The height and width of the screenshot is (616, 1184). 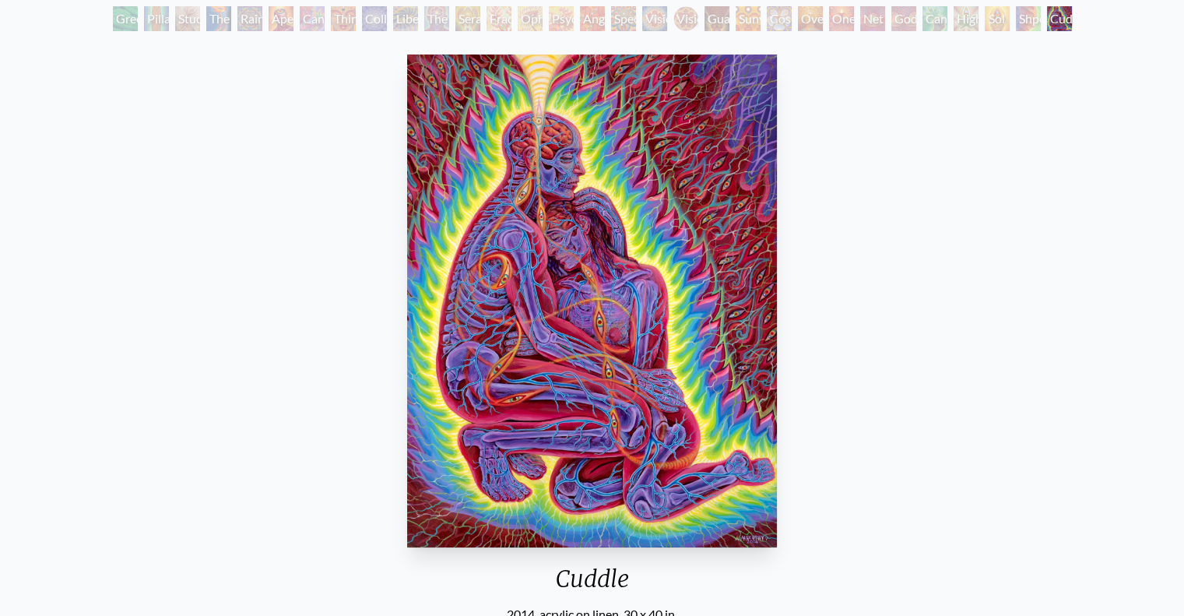 I want to click on div: Cannafist, so click(x=935, y=19).